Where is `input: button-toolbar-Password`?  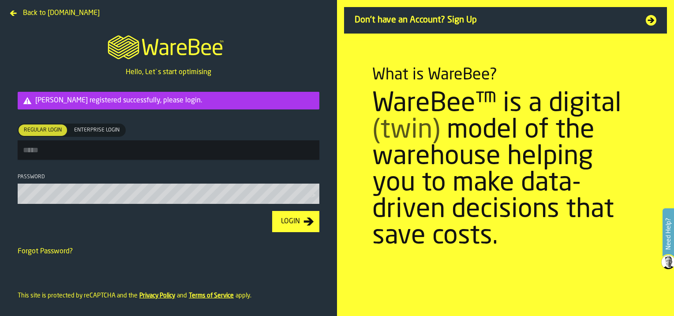
input: button-toolbar-Password is located at coordinates (169, 194).